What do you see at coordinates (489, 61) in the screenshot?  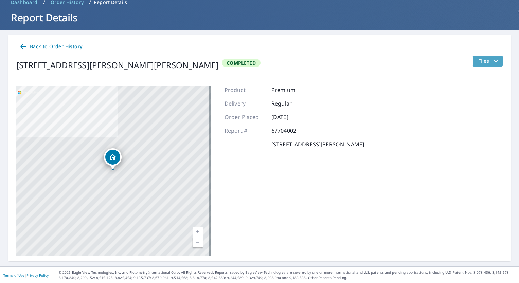 I see `span: Files` at bounding box center [489, 61].